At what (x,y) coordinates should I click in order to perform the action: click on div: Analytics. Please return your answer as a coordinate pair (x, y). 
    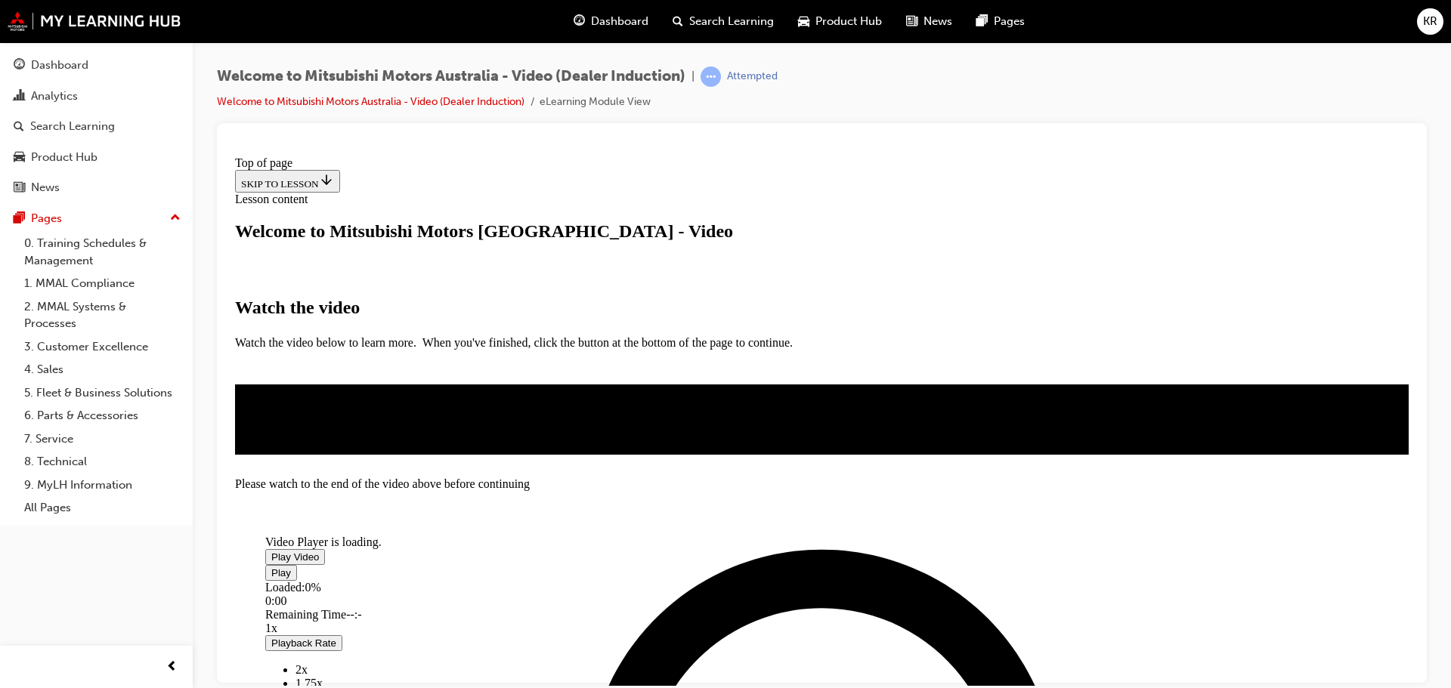
    Looking at the image, I should click on (54, 96).